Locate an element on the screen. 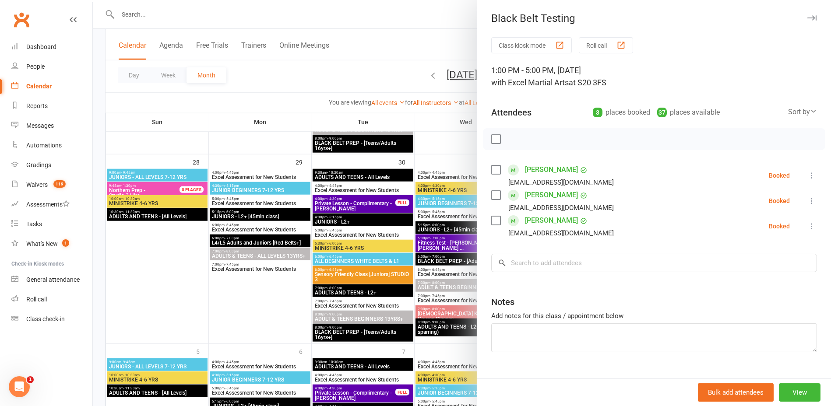  a: Calendar is located at coordinates (52, 86).